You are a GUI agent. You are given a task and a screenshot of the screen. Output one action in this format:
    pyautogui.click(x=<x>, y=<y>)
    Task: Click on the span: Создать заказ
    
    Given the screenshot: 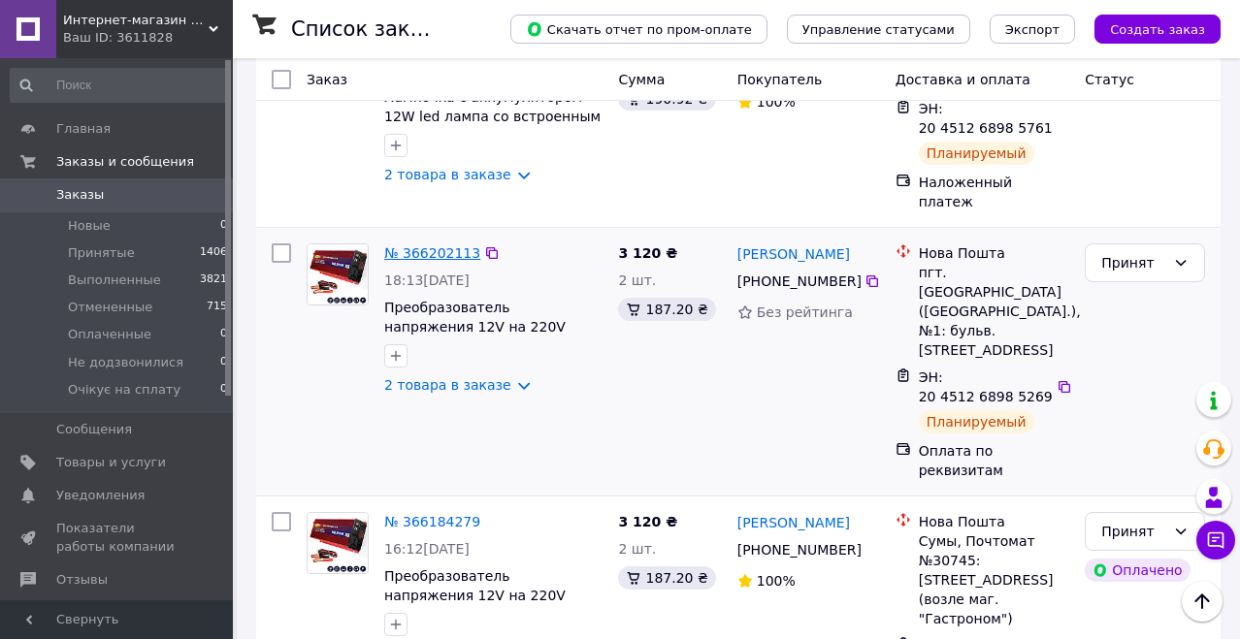 What is the action you would take?
    pyautogui.click(x=1157, y=29)
    